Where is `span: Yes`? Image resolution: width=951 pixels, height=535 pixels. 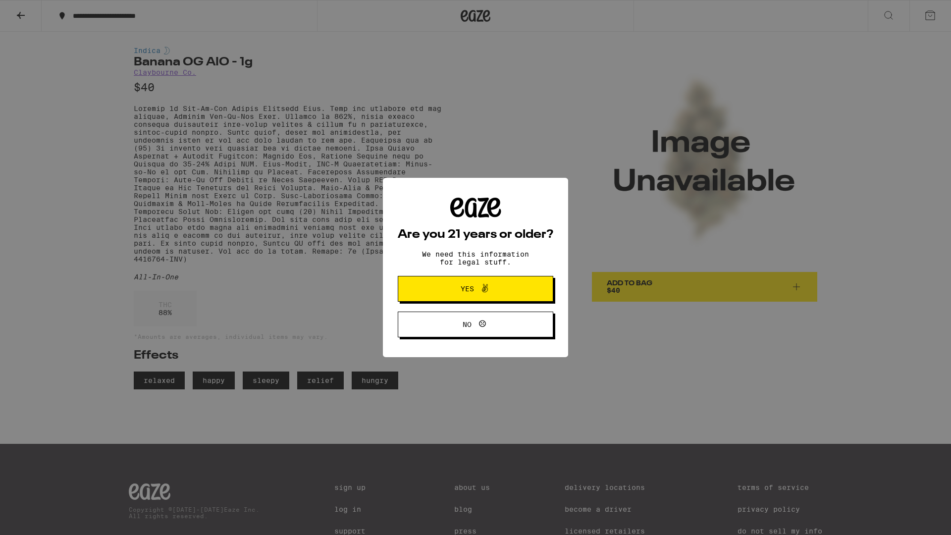
span: Yes is located at coordinates (467, 289).